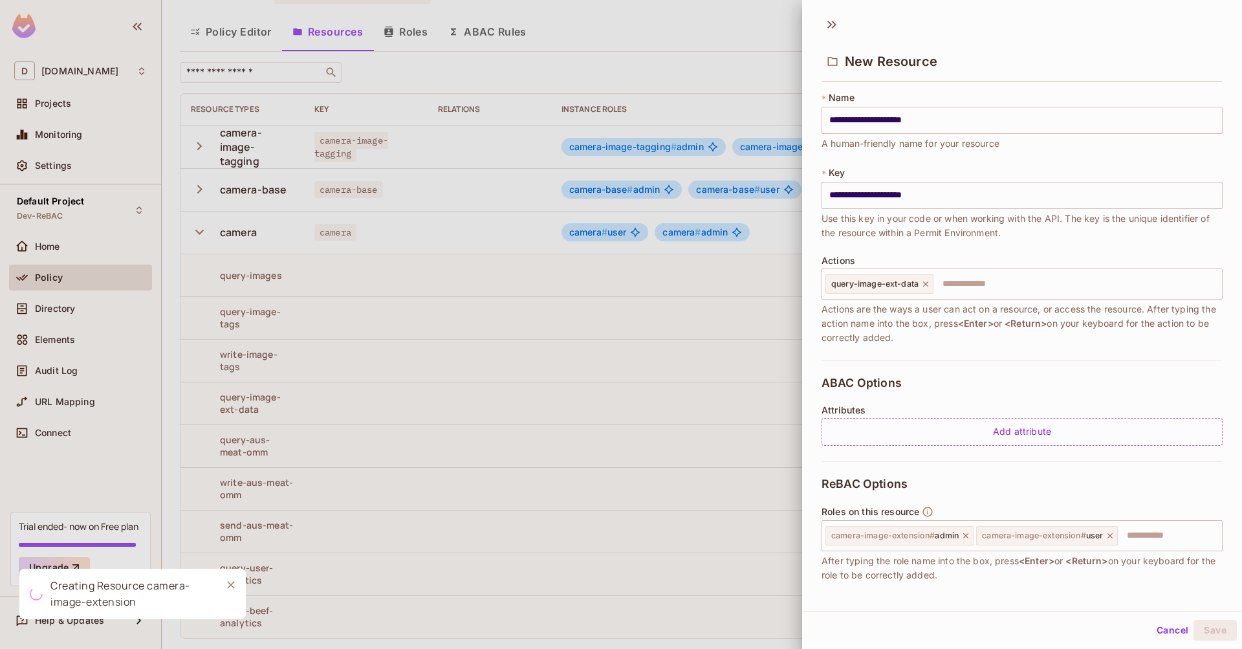  I want to click on div: camera-image-extension#admin, so click(899, 536).